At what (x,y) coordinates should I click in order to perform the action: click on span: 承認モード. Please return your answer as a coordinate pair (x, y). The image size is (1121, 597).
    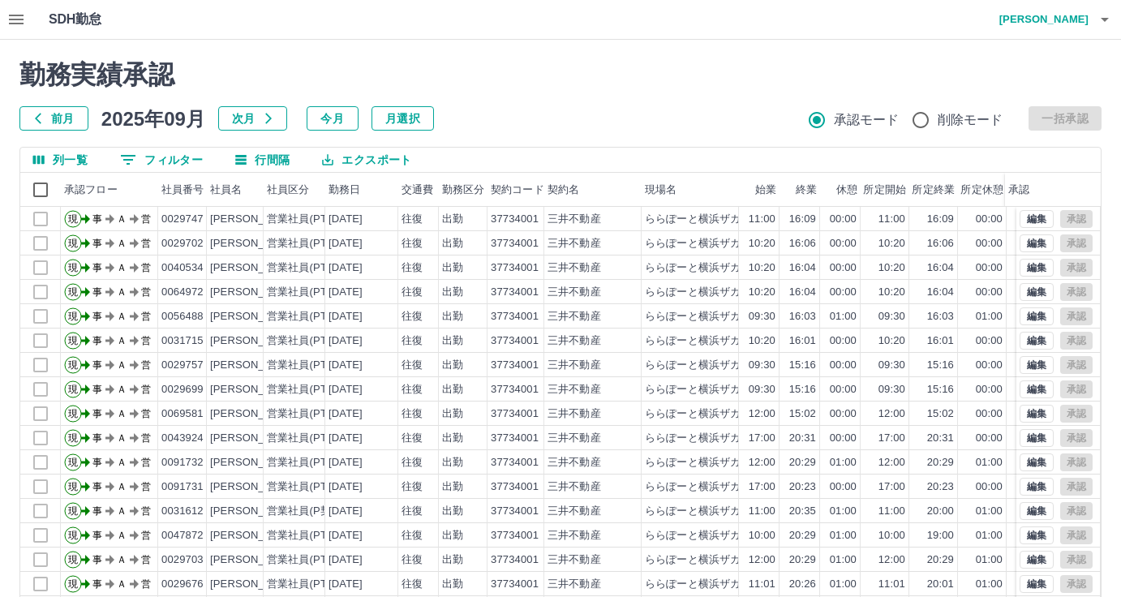
    Looking at the image, I should click on (866, 120).